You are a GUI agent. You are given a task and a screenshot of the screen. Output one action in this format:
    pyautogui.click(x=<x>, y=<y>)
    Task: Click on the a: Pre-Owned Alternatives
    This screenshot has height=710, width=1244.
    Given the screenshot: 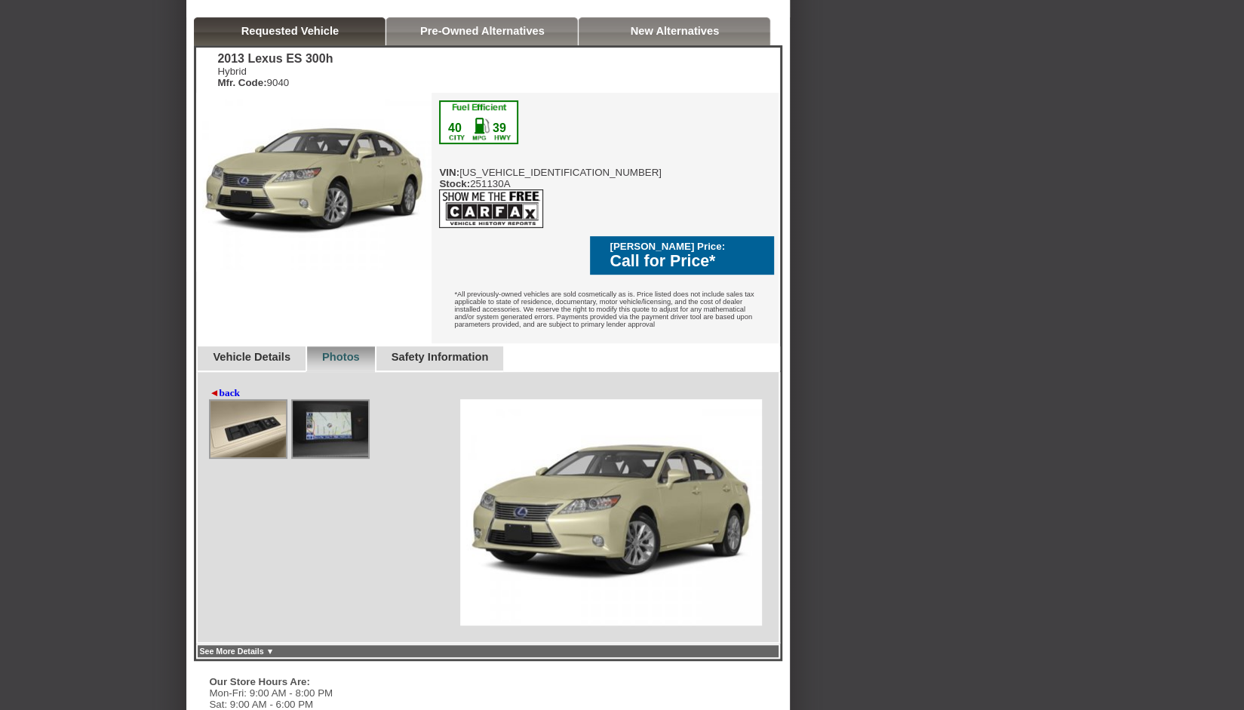 What is the action you would take?
    pyautogui.click(x=482, y=31)
    